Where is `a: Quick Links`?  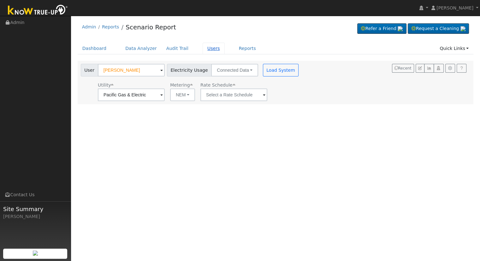
a: Quick Links is located at coordinates (455, 48).